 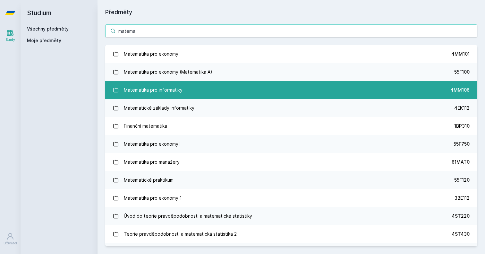 What do you see at coordinates (168, 72) in the screenshot?
I see `div: Matematika pro ekonomy (Matematika A)` at bounding box center [168, 72].